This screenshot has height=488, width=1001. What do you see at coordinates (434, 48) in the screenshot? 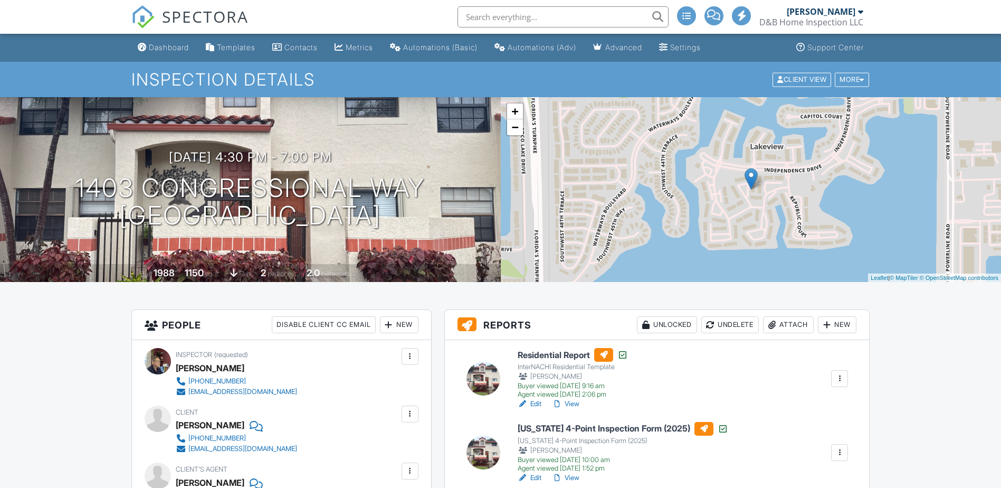
I see `a: Automations (Basic)` at bounding box center [434, 48].